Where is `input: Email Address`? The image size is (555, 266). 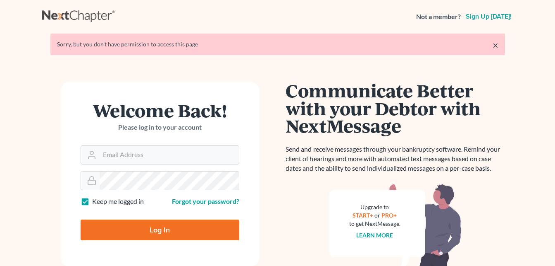
input: Email Address is located at coordinates (169, 155).